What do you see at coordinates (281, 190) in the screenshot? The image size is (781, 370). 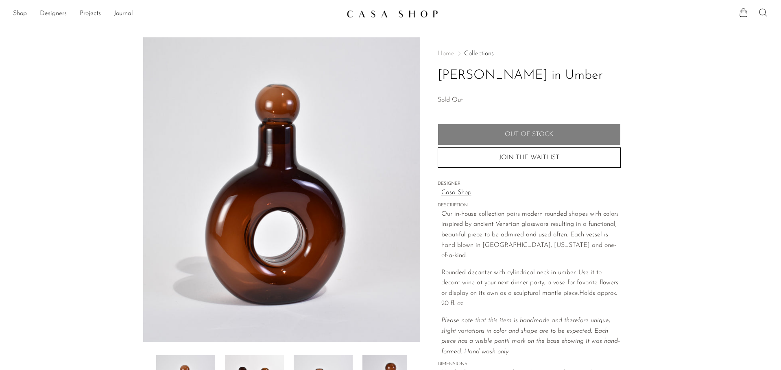 I see `img: Stella Decanter in Umber` at bounding box center [281, 190].